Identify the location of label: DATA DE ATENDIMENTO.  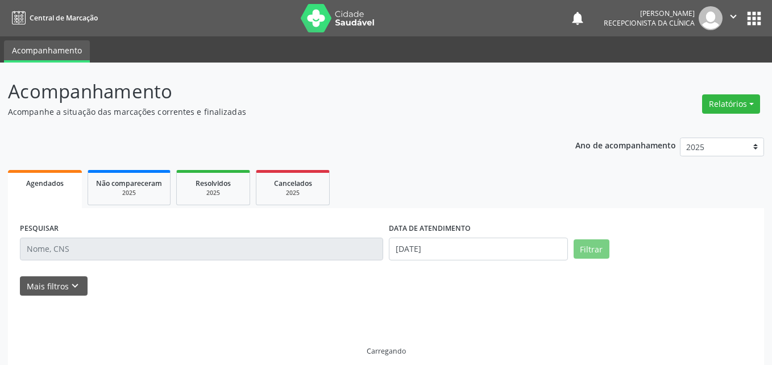
(430, 229).